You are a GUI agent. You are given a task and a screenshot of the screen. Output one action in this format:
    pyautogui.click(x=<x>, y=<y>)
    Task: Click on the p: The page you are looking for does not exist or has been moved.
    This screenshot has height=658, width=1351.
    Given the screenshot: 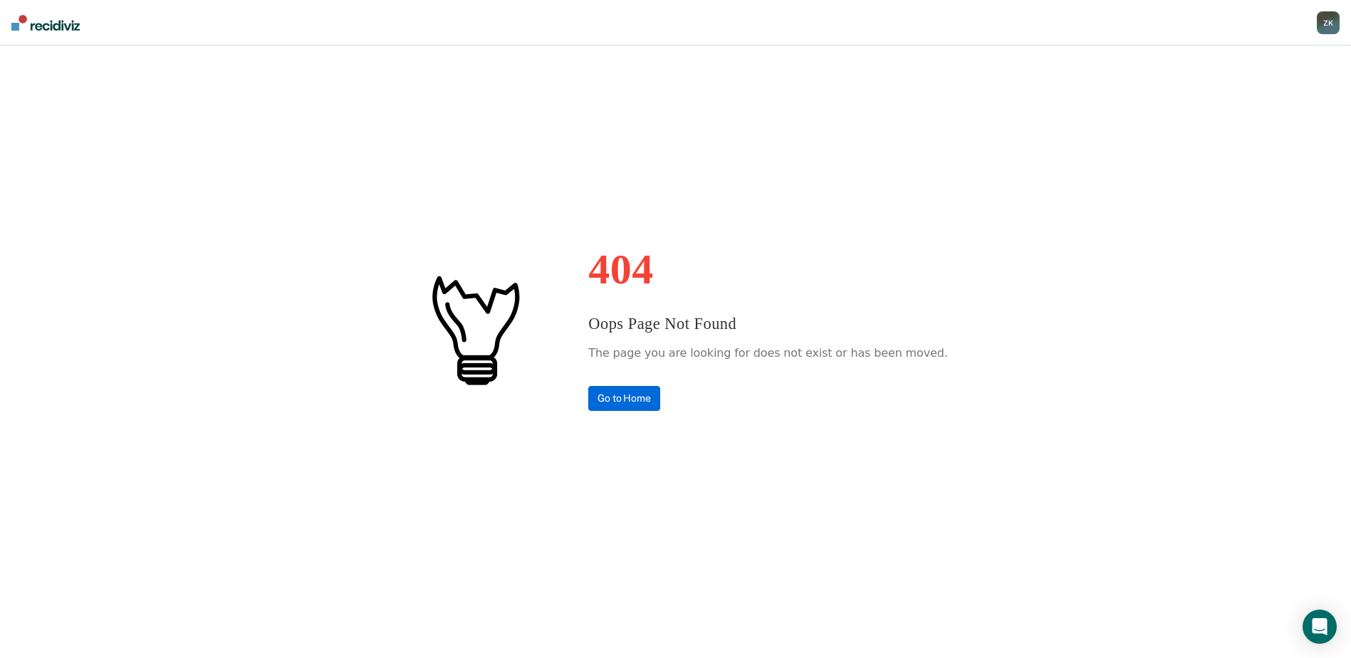 What is the action you would take?
    pyautogui.click(x=768, y=353)
    